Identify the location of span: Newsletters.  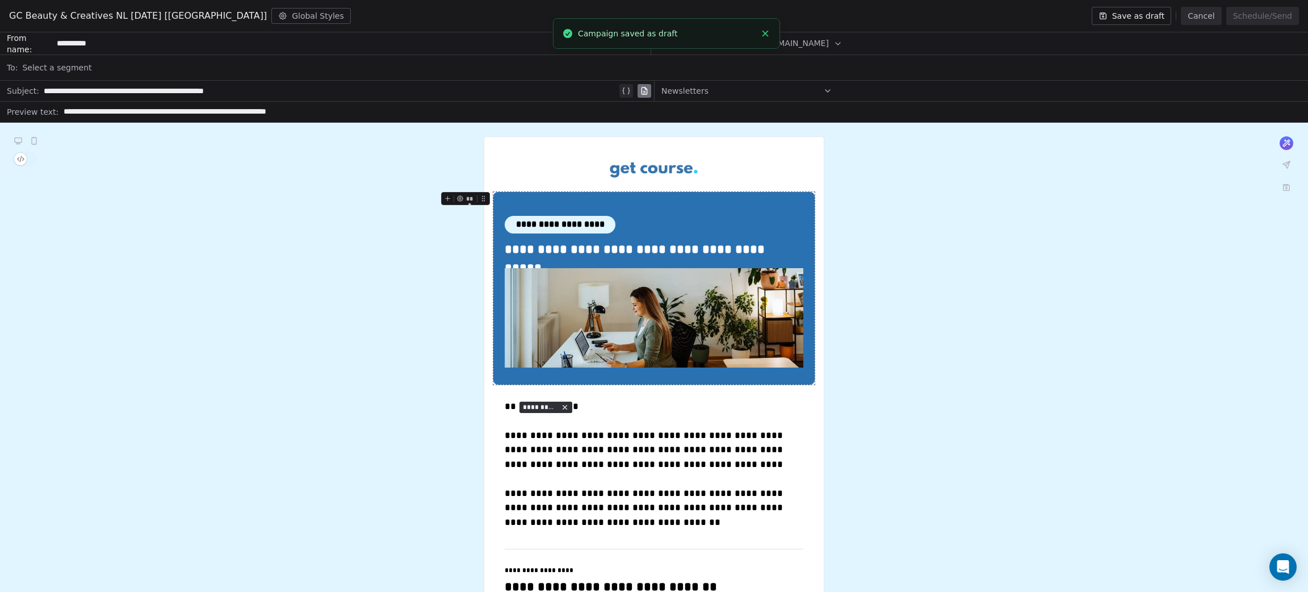
(685, 91).